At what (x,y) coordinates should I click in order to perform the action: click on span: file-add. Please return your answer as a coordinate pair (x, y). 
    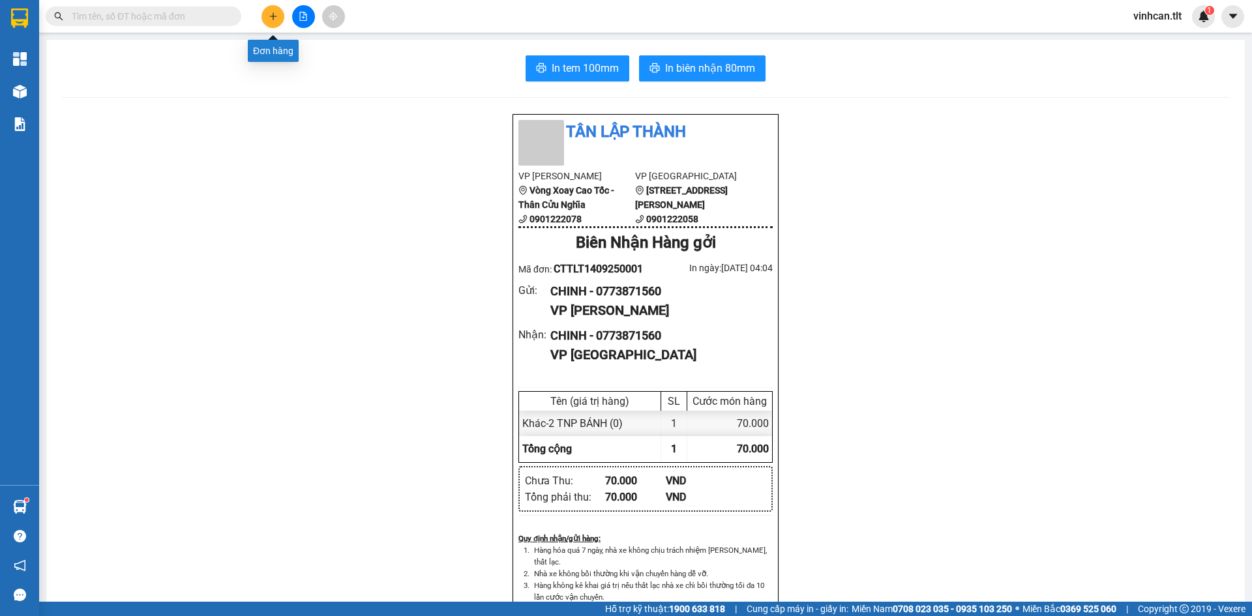
    Looking at the image, I should click on (303, 16).